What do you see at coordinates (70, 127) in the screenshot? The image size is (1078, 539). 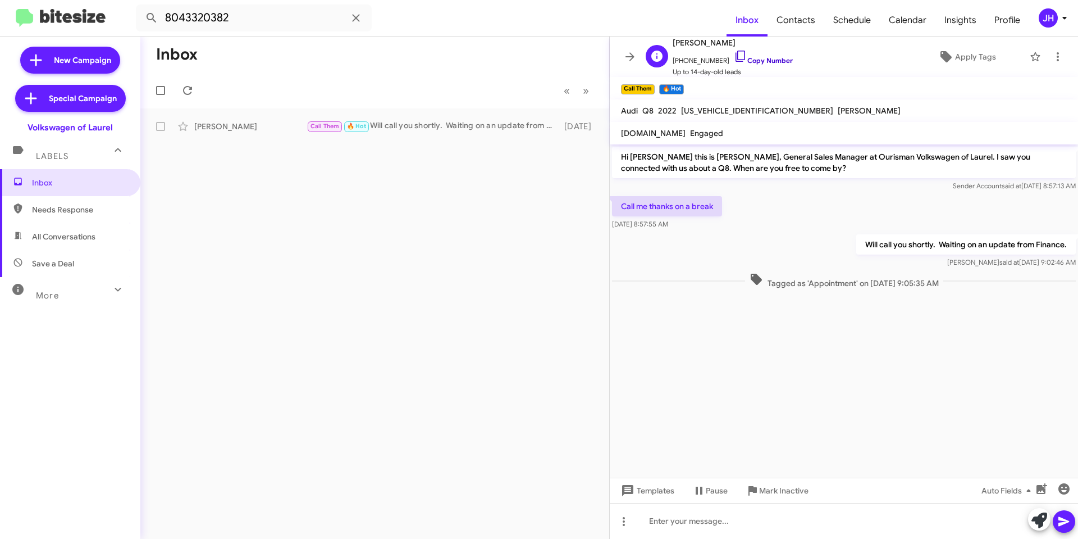 I see `div: Volkswagen of Laurel` at bounding box center [70, 127].